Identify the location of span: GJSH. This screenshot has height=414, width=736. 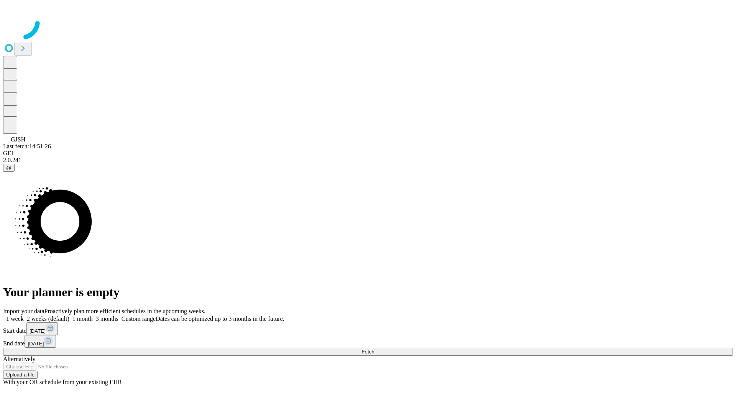
(18, 139).